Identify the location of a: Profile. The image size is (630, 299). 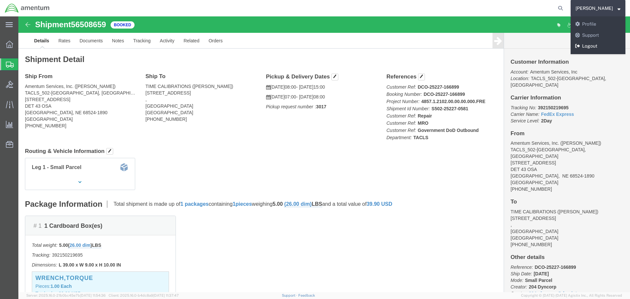
(597, 24).